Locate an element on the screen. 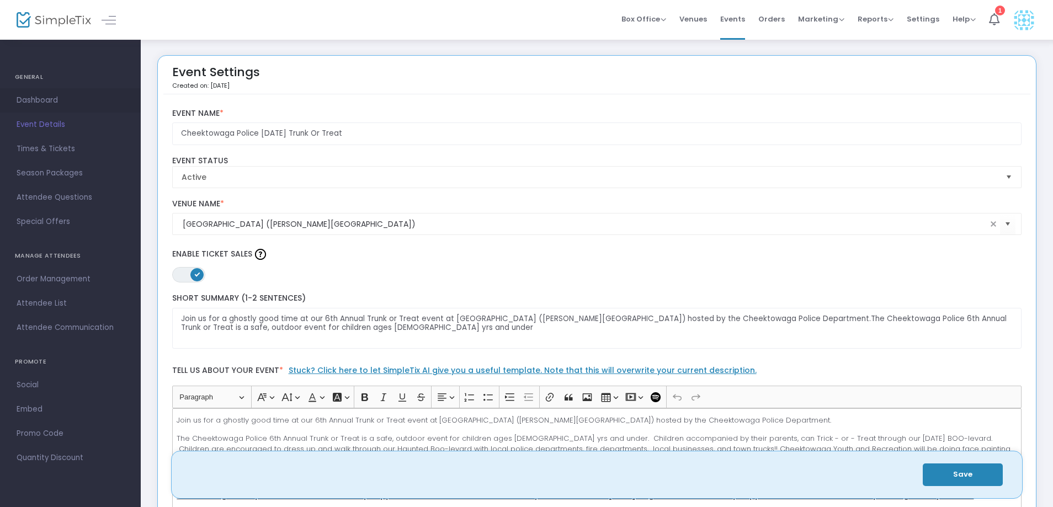 This screenshot has width=1053, height=507. div: Editor toolbar is located at coordinates (597, 397).